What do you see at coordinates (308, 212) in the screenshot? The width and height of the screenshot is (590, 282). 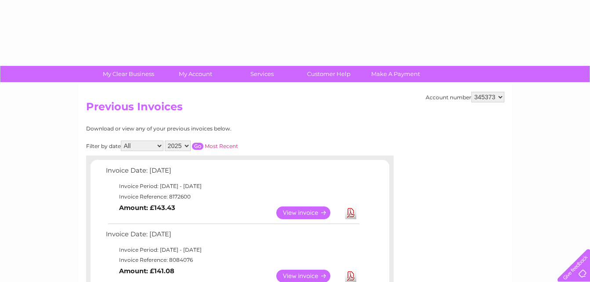 I see `a: View` at bounding box center [308, 212].